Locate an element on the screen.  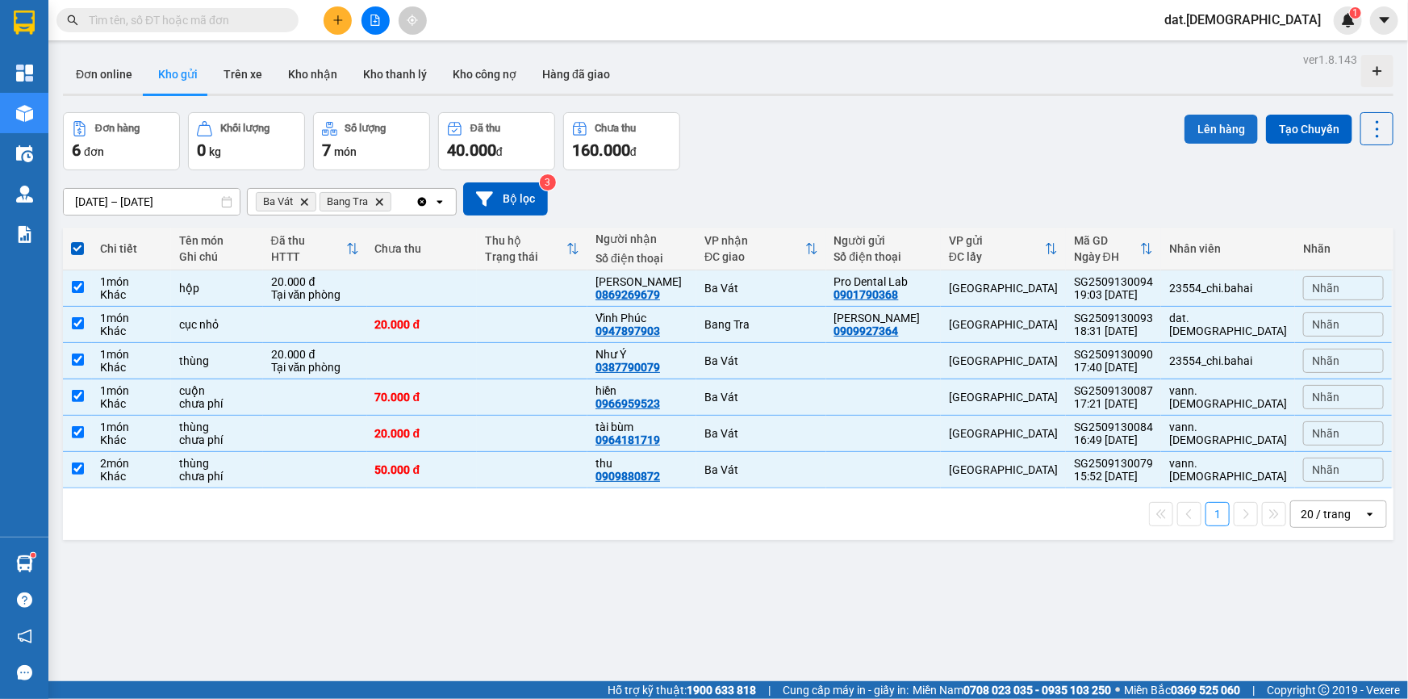
div: 50.000 đ is located at coordinates (422, 470).